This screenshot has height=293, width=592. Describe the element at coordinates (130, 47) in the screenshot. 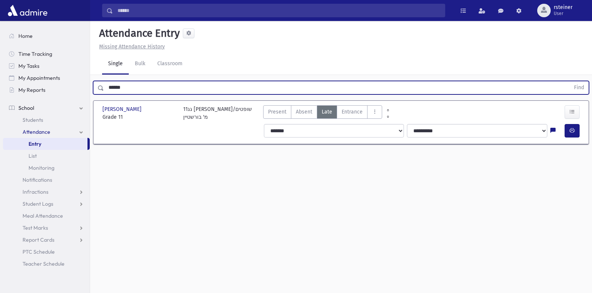

I see `a: Missing Attendance History` at that location.